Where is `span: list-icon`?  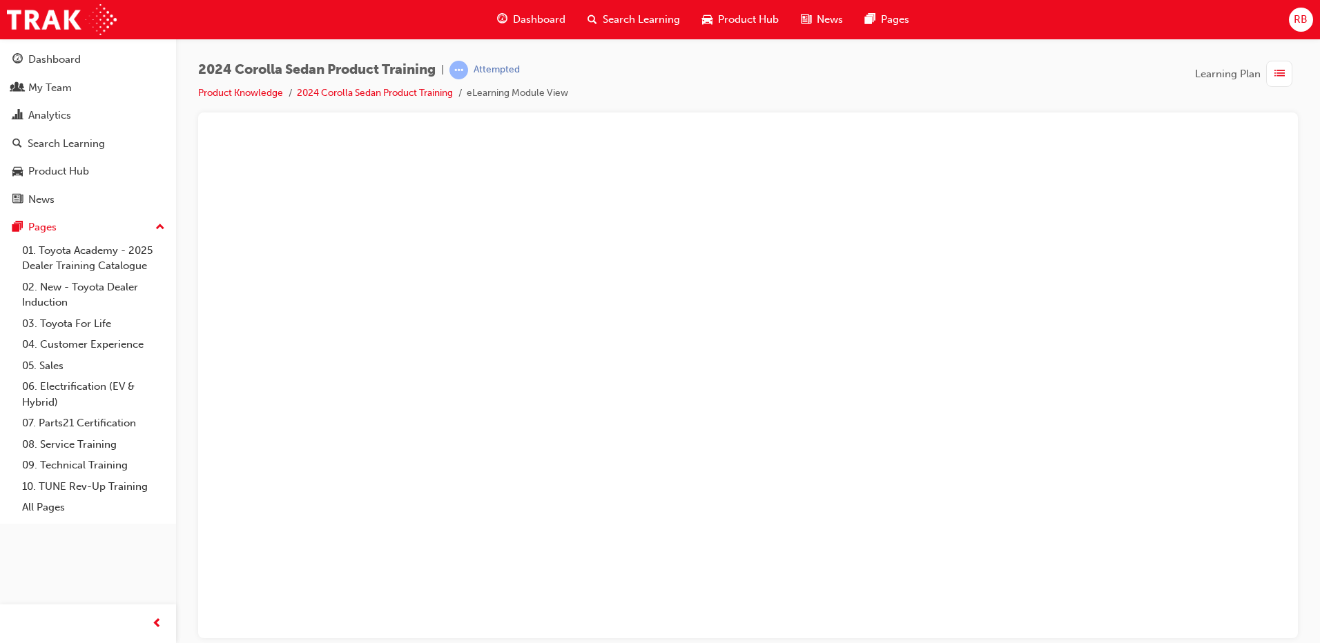 span: list-icon is located at coordinates (1279, 74).